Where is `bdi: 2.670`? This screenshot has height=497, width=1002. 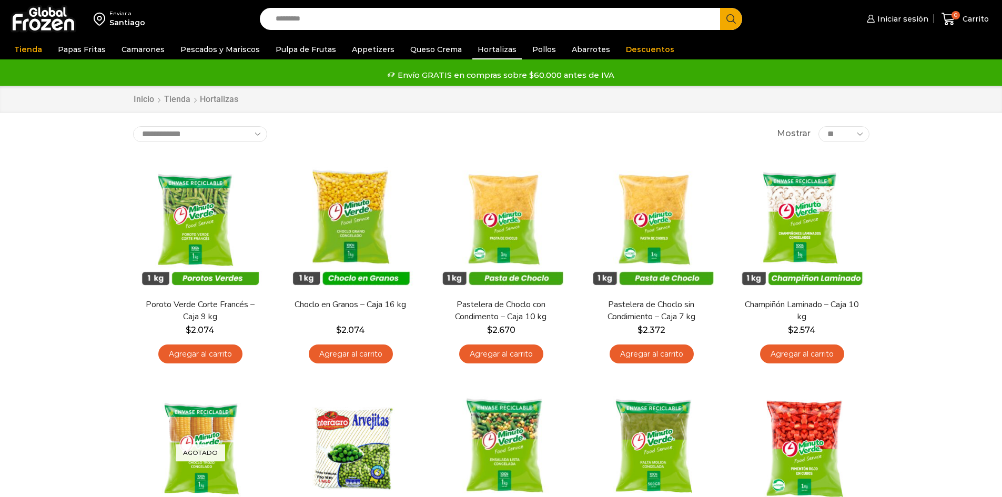 bdi: 2.670 is located at coordinates (501, 330).